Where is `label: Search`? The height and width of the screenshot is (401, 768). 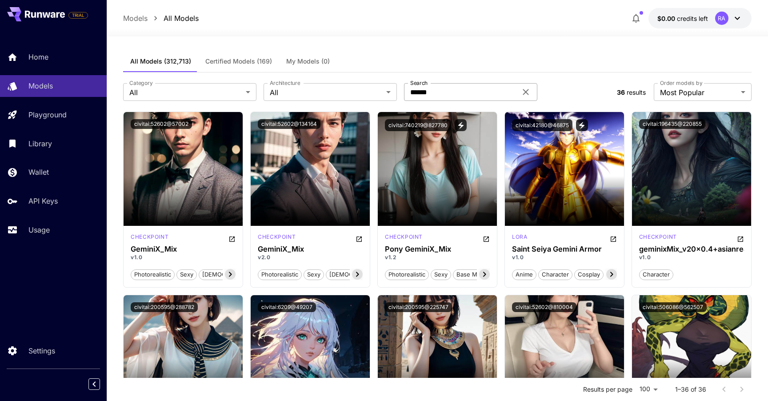
label: Search is located at coordinates (419, 83).